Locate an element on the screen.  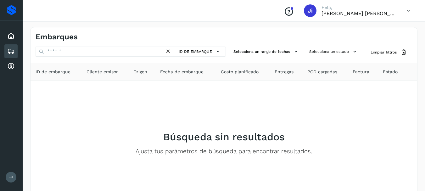
div: Cuentas por cobrar is located at coordinates (11, 66).